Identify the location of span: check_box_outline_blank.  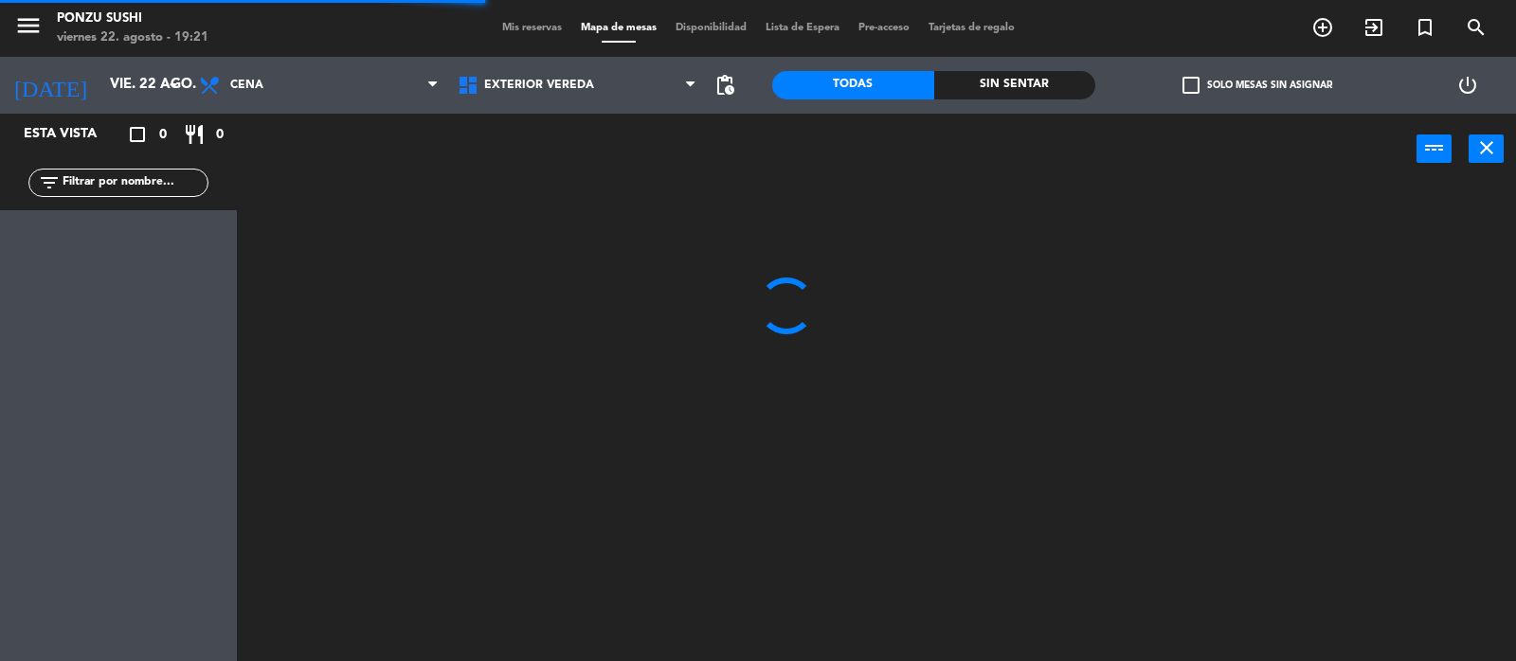
(1191, 85).